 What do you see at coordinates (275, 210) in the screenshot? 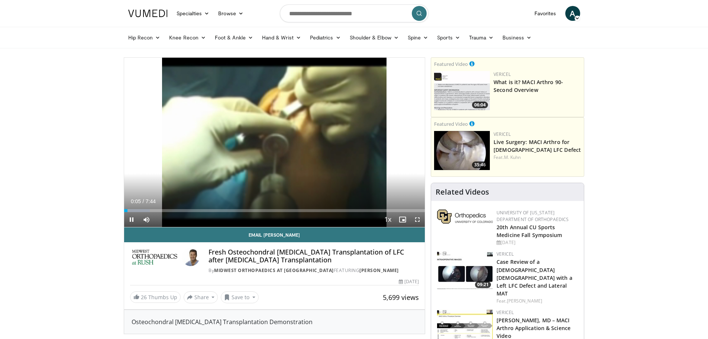
I see `div: Progress Bar` at bounding box center [275, 210].